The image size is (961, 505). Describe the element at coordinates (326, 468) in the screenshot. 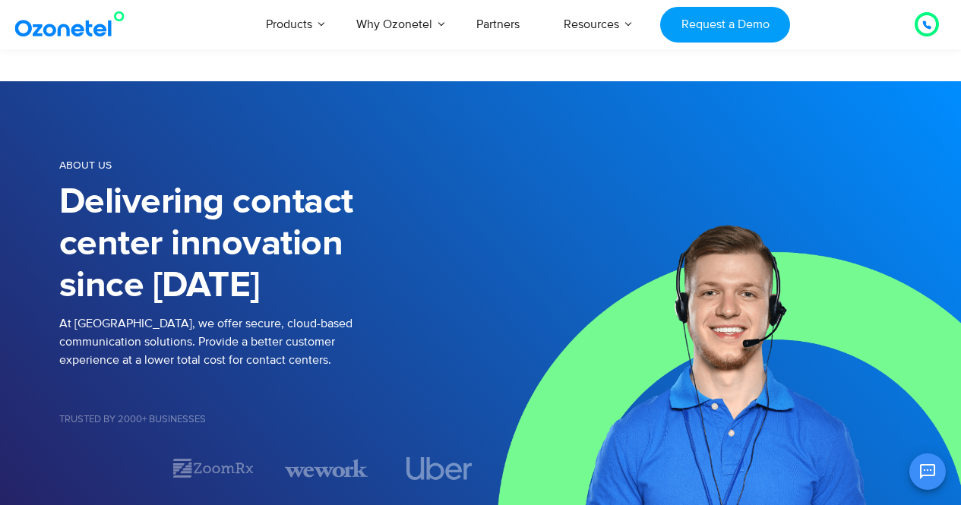

I see `img: wework` at that location.